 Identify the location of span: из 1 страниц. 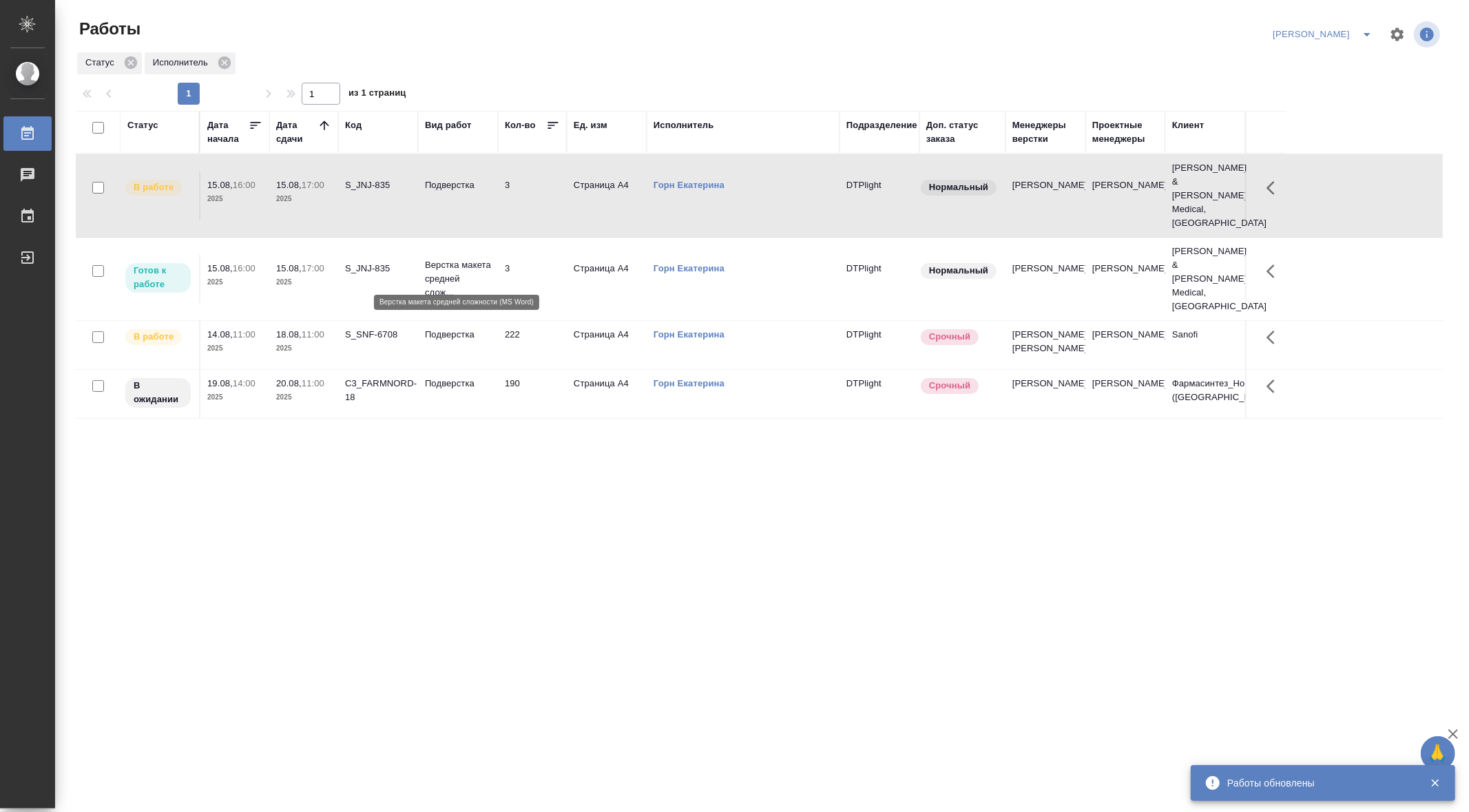
(377, 95).